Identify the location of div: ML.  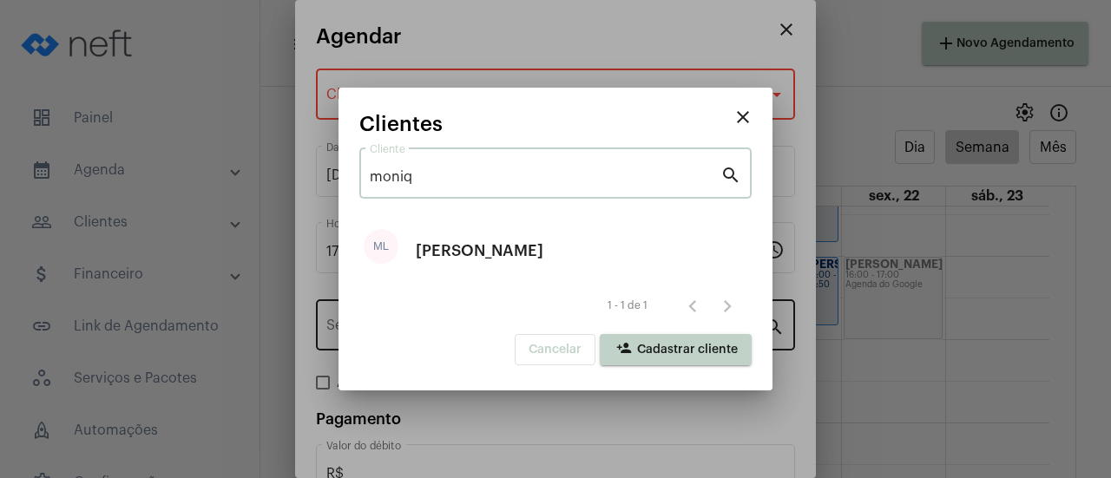
(381, 246).